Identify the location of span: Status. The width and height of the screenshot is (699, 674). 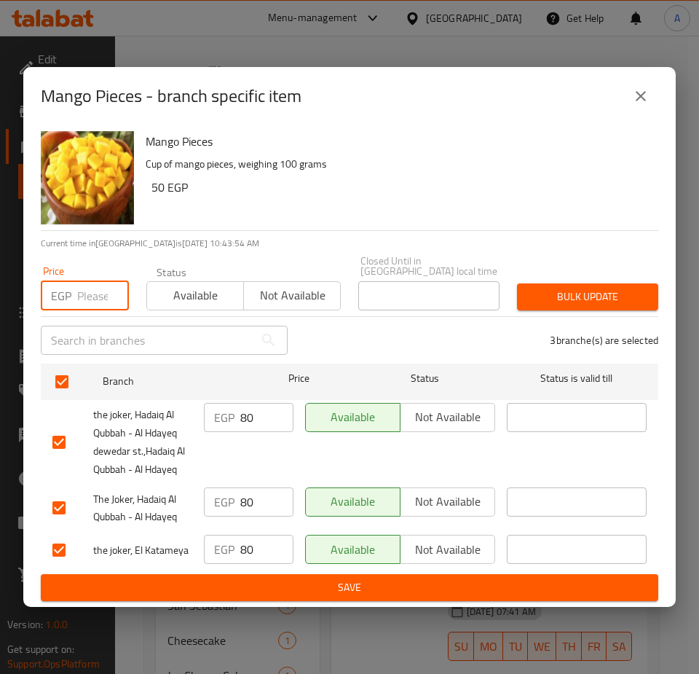
(425, 378).